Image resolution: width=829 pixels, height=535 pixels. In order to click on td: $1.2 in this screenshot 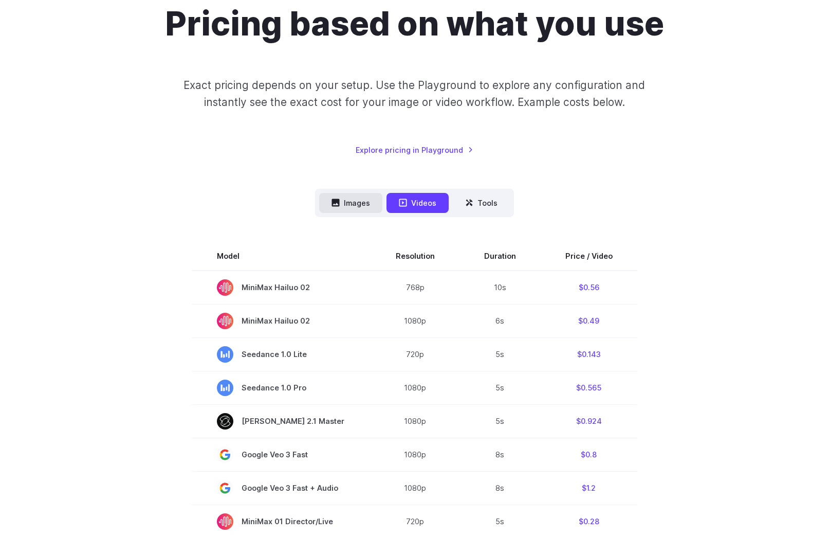, I will do `click(589, 487)`.